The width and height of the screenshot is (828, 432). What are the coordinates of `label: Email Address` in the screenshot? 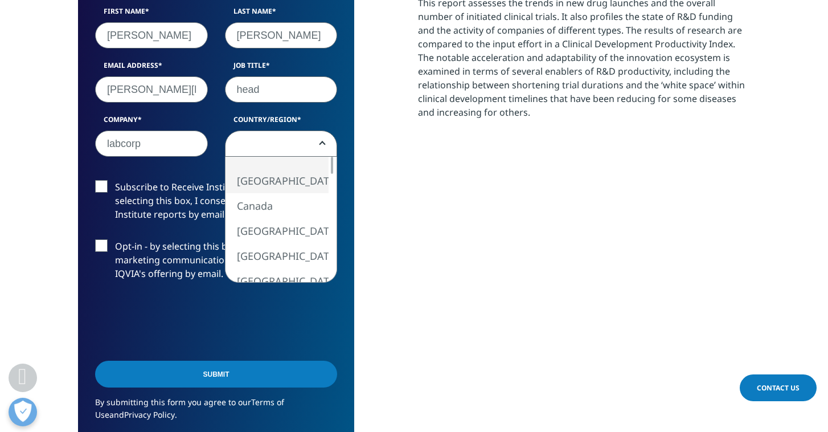 It's located at (152, 68).